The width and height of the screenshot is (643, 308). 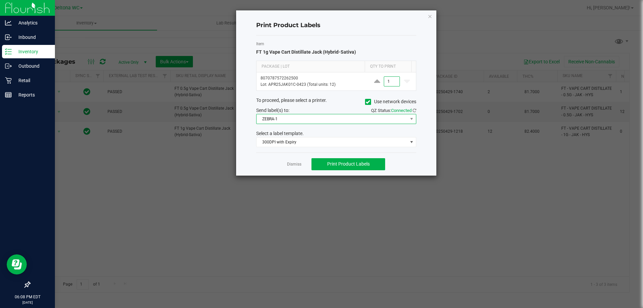 I want to click on span: Print Product Labels, so click(x=348, y=164).